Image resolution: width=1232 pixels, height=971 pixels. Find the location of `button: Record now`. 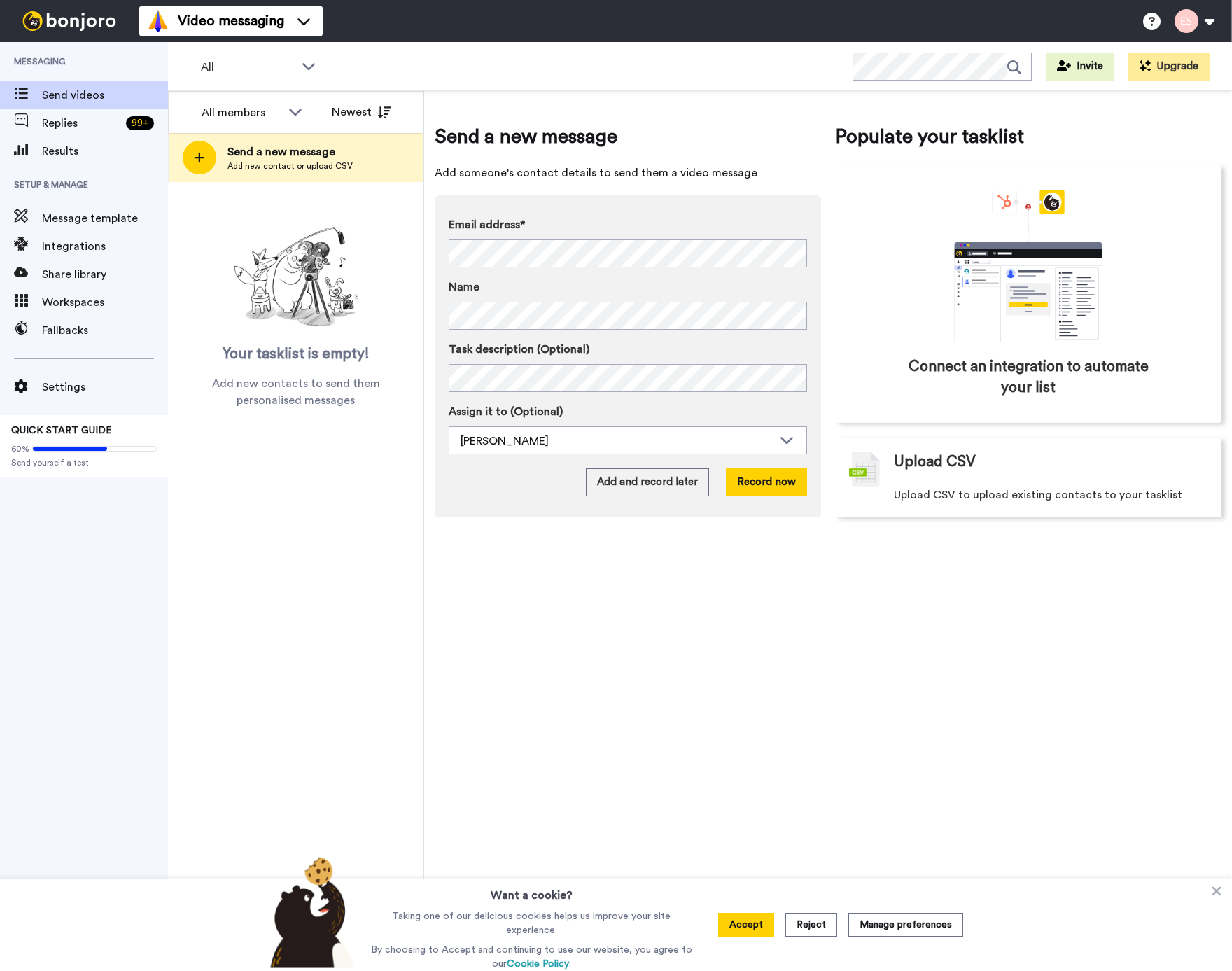

button: Record now is located at coordinates (766, 483).